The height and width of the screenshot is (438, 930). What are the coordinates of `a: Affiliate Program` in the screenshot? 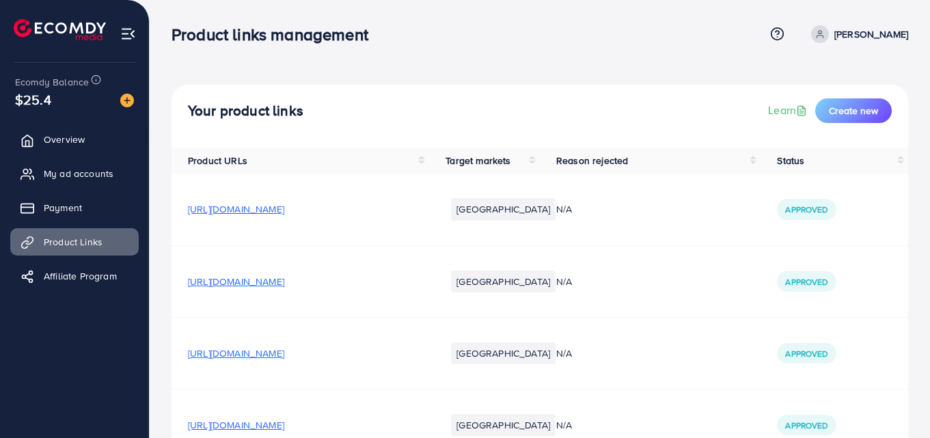 It's located at (74, 276).